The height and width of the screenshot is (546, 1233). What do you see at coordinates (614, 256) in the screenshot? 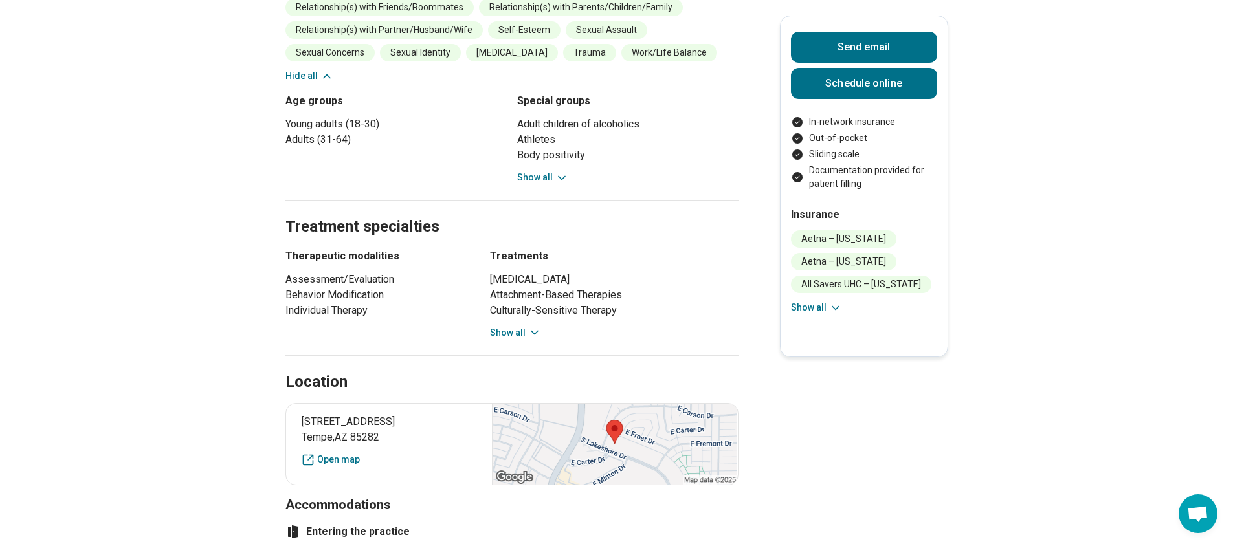
I see `h3: Treatments` at bounding box center [614, 256].